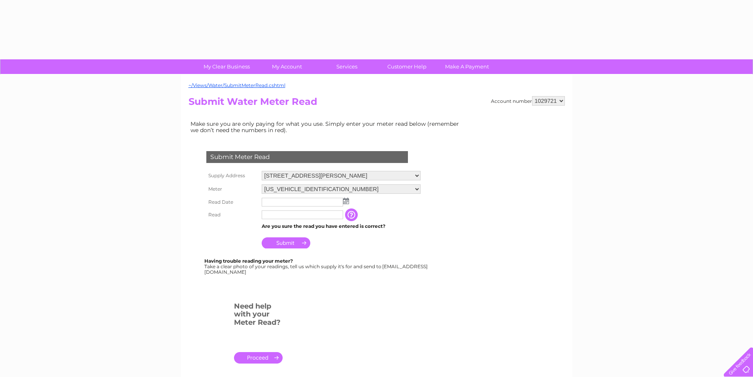 The height and width of the screenshot is (377, 753). Describe the element at coordinates (352, 215) in the screenshot. I see `input: Information` at that location.